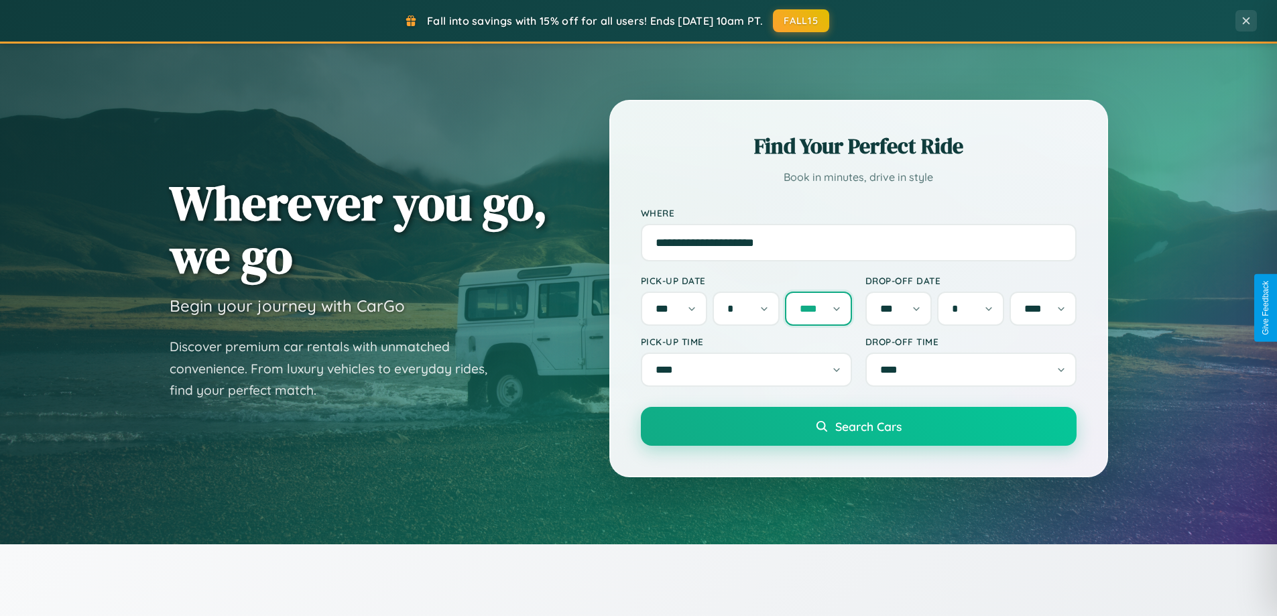  What do you see at coordinates (746, 280) in the screenshot?
I see `label: Pick-up Date` at bounding box center [746, 280].